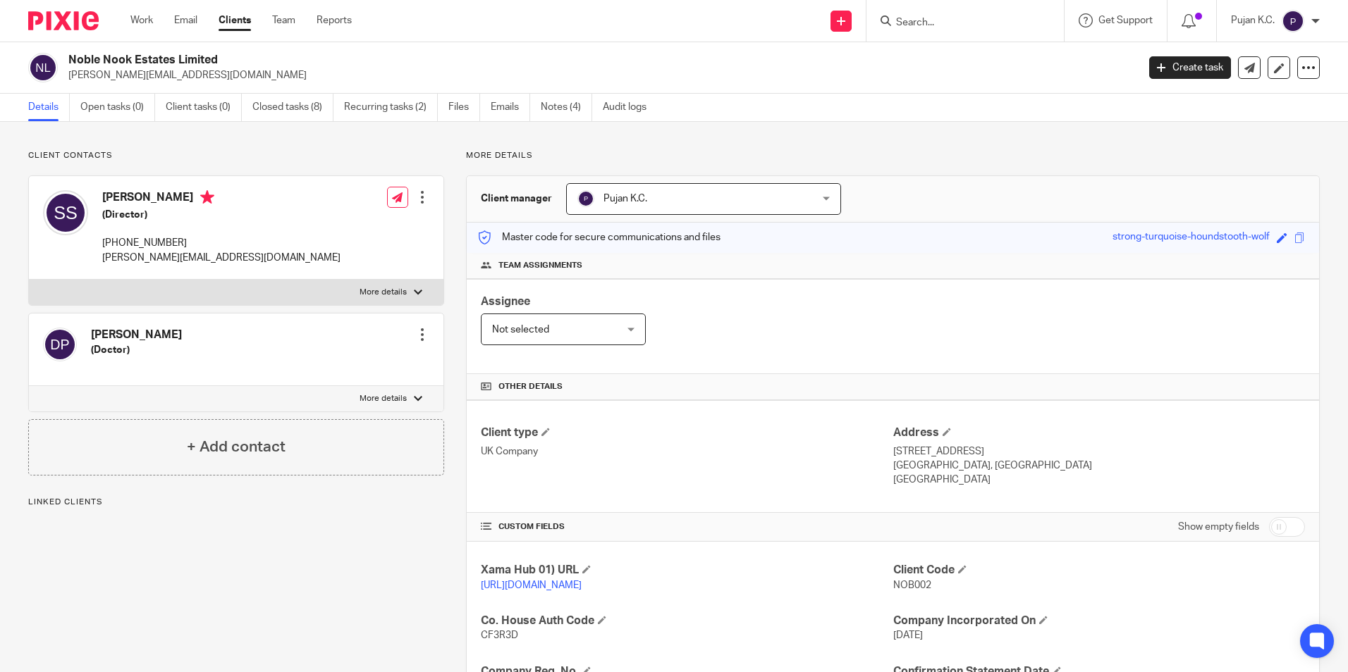 Image resolution: width=1348 pixels, height=672 pixels. What do you see at coordinates (221, 215) in the screenshot?
I see `h5: (Director)` at bounding box center [221, 215].